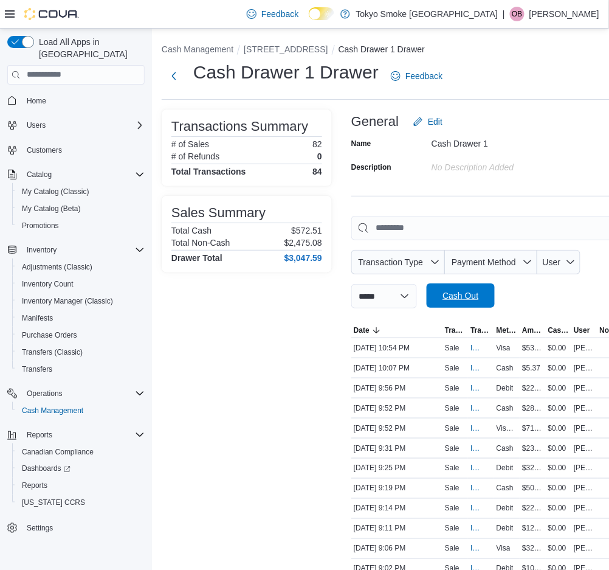  What do you see at coordinates (484, 262) in the screenshot?
I see `span: Payment Method` at bounding box center [484, 262].